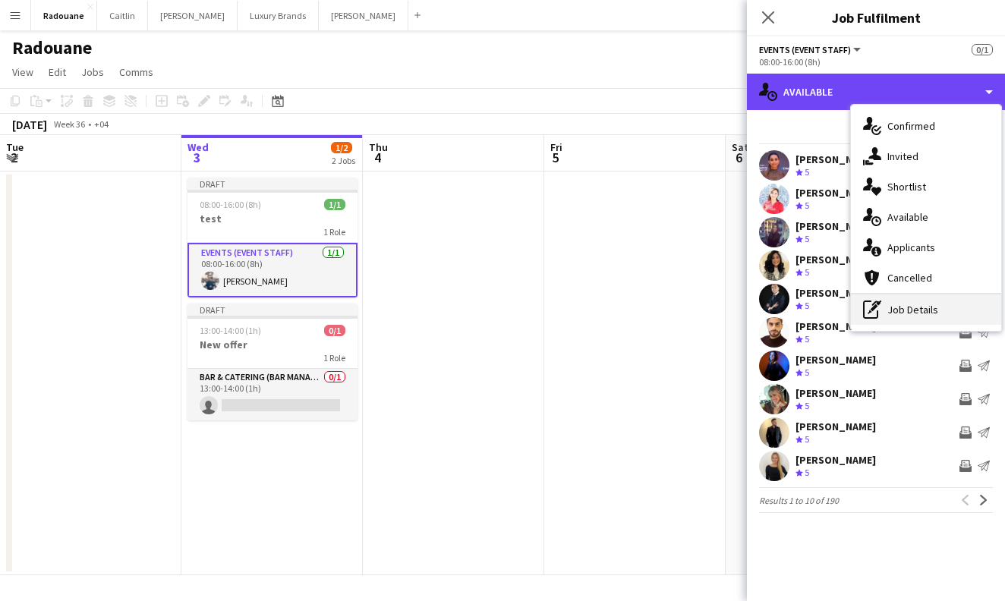 The image size is (1005, 601). Describe the element at coordinates (343, 160) in the screenshot. I see `div: 2 Jobs` at that location.